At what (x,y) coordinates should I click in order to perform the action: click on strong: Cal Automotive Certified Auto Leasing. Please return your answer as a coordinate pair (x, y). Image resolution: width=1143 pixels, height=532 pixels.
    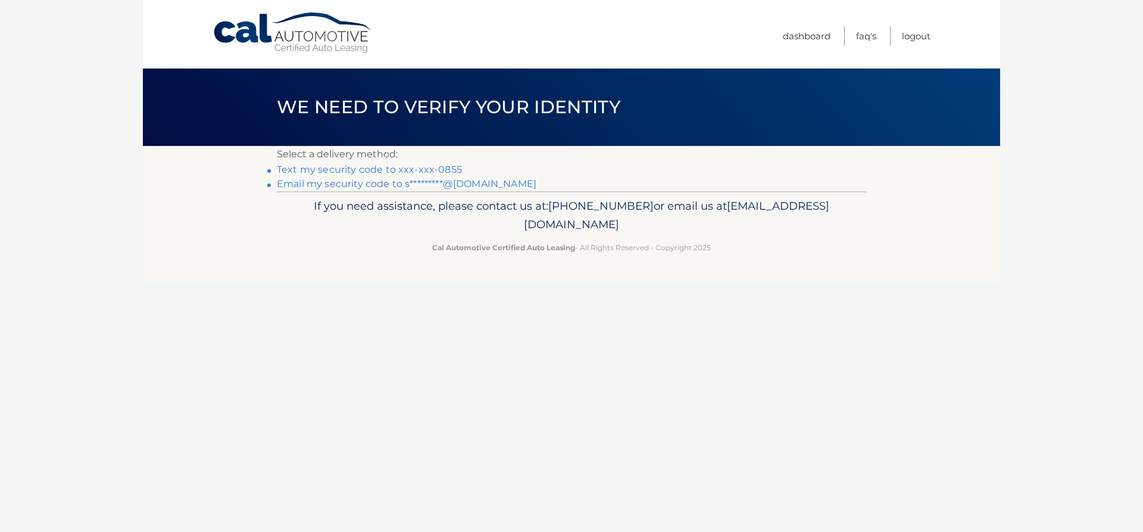
    Looking at the image, I should click on (504, 247).